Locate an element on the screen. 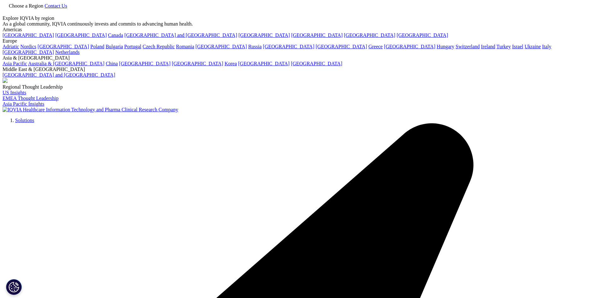 The image size is (601, 298). a: Poland is located at coordinates (97, 46).